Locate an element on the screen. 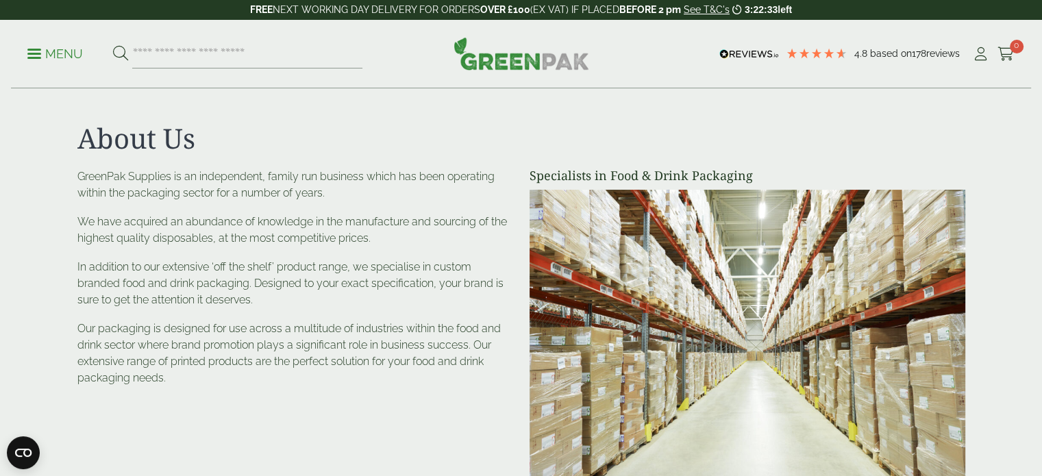 Image resolution: width=1042 pixels, height=476 pixels. strong: BEFORE 2 pm is located at coordinates (650, 10).